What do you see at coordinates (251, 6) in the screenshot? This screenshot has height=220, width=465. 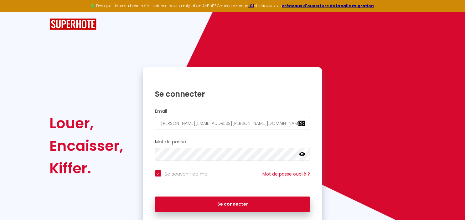 I see `a: ICI` at bounding box center [251, 6].